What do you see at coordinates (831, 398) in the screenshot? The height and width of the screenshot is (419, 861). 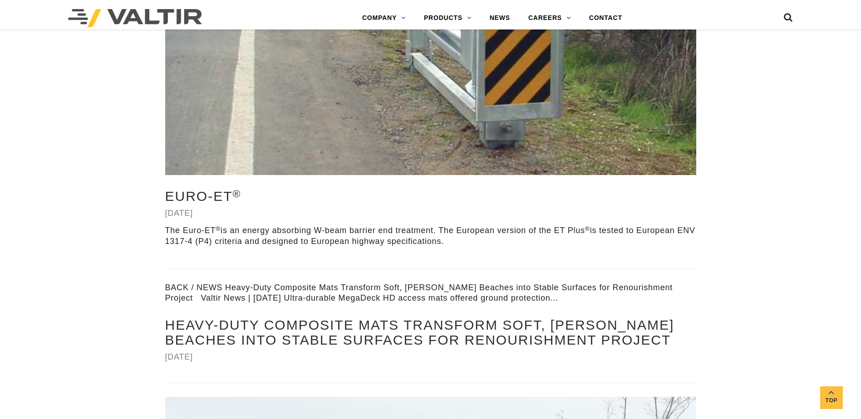 I see `a: Top` at bounding box center [831, 398].